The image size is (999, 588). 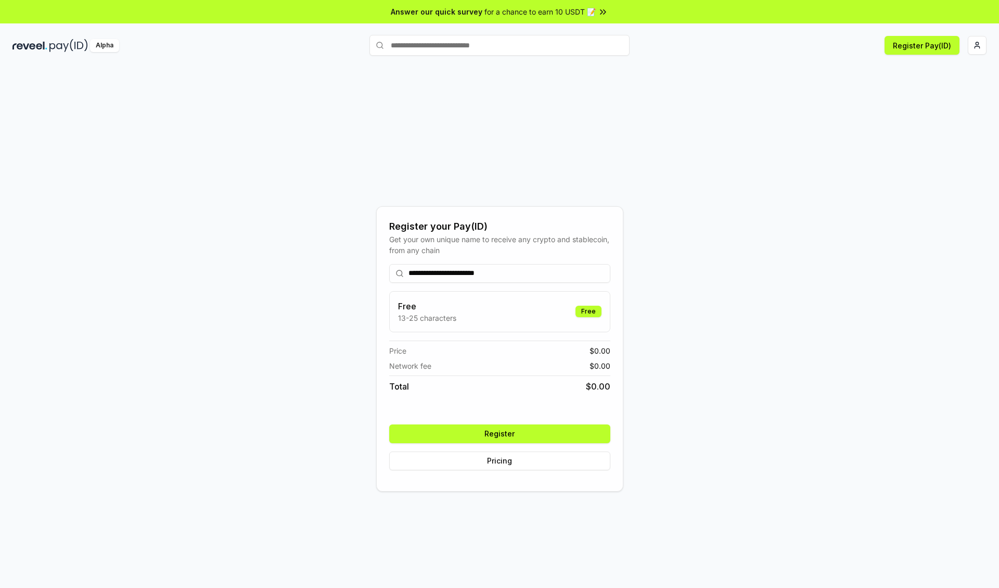 What do you see at coordinates (500, 226) in the screenshot?
I see `div: Register your Pay(ID)` at bounding box center [500, 226].